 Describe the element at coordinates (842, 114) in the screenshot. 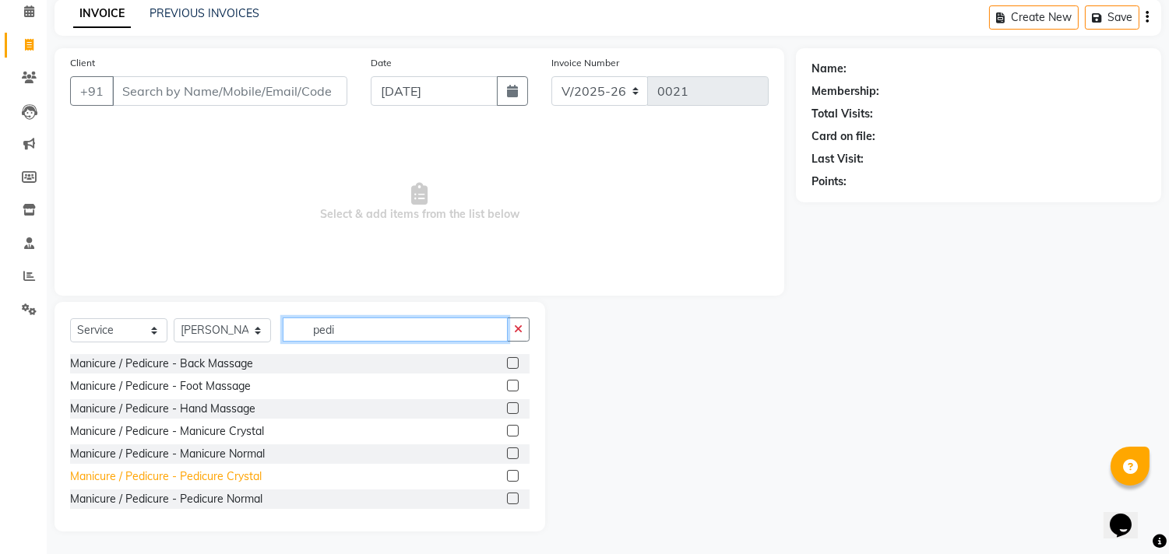

I see `div: Total Visits:` at that location.